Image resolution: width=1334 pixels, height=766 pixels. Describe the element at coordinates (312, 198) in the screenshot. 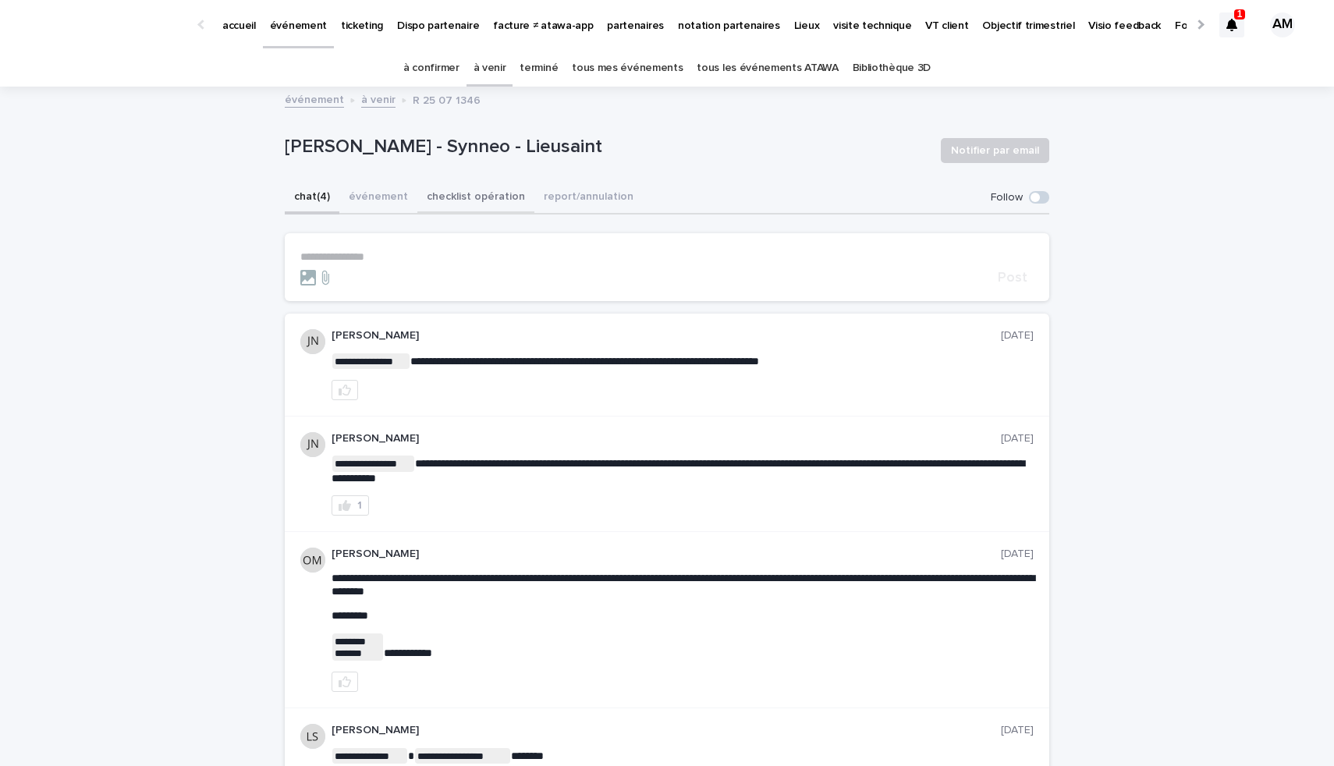

I see `button: chat (4)` at that location.